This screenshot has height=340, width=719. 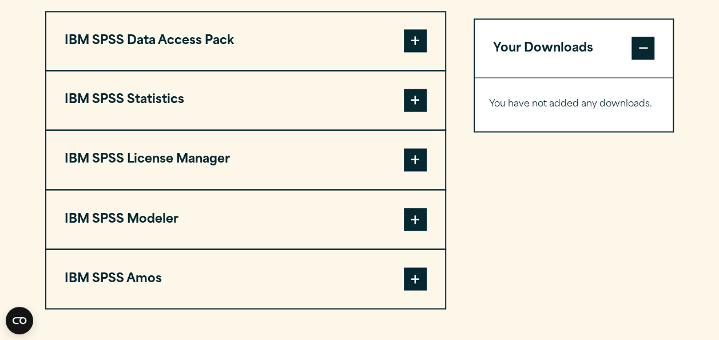 I want to click on p: You have not added any downloads., so click(x=573, y=105).